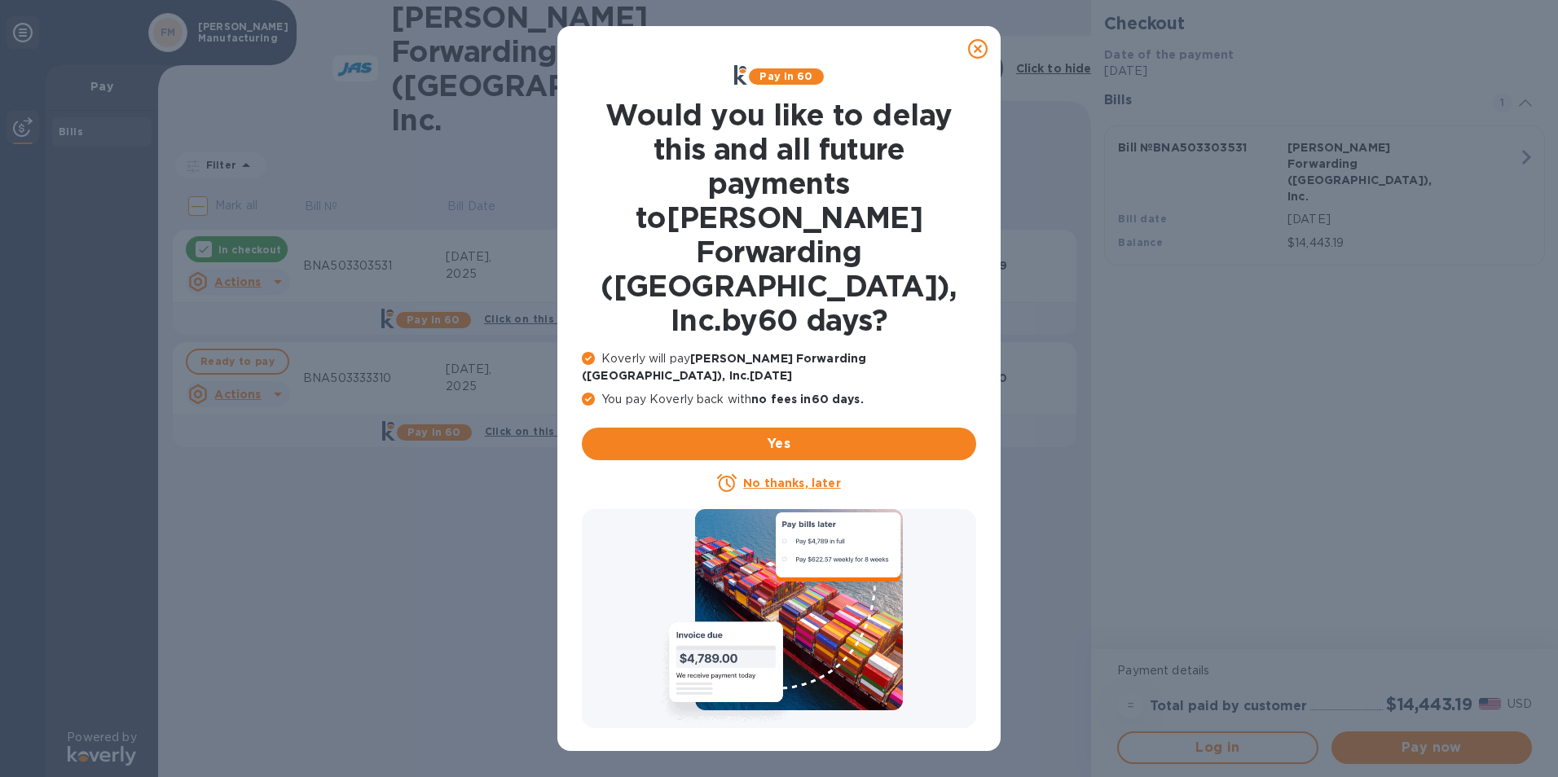  I want to click on b: Pay in 60, so click(786, 76).